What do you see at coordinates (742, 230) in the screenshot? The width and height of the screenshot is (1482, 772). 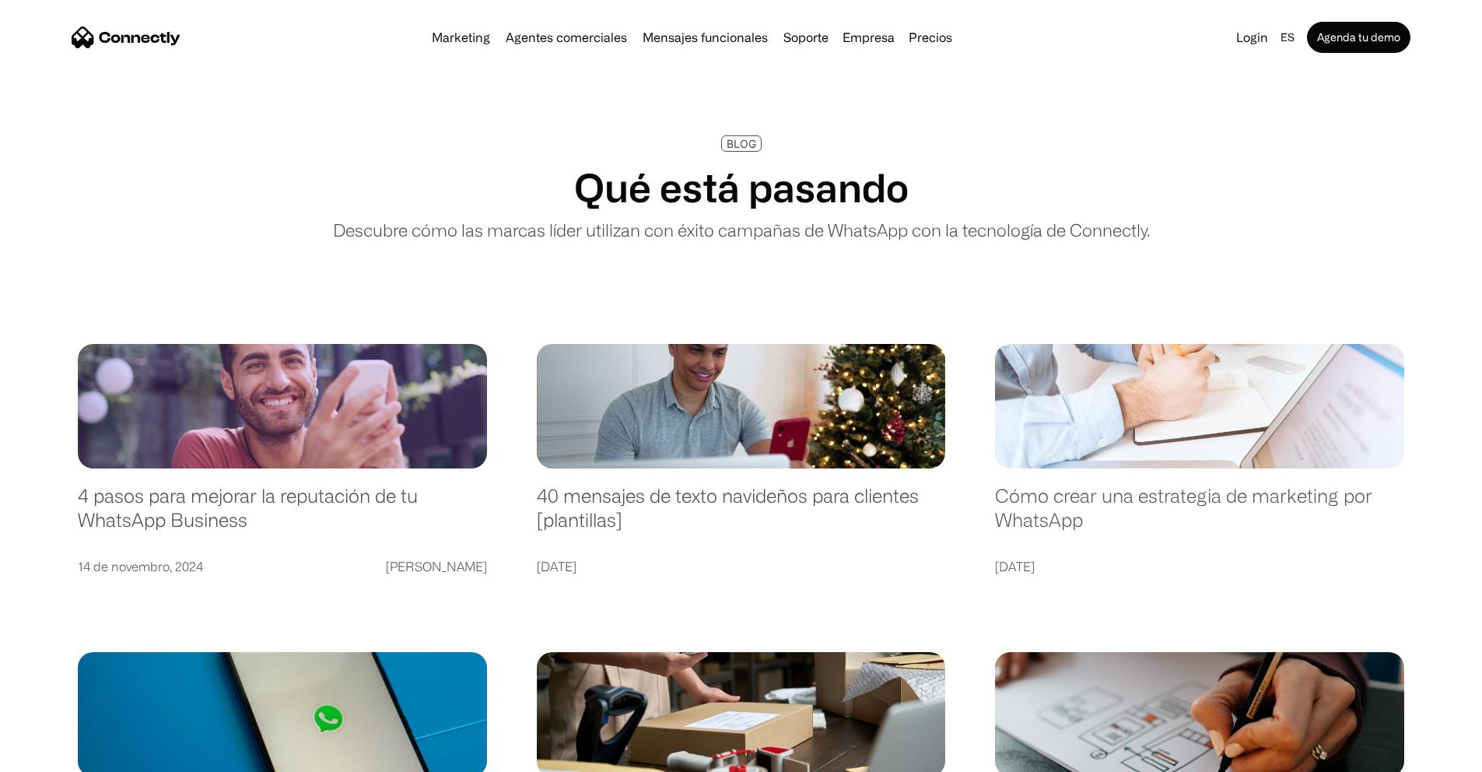 I see `p: Descubre cómo las marcas líder utilizan con éxito campañas de WhatsApp con la tecnología de Conne...` at bounding box center [742, 230].